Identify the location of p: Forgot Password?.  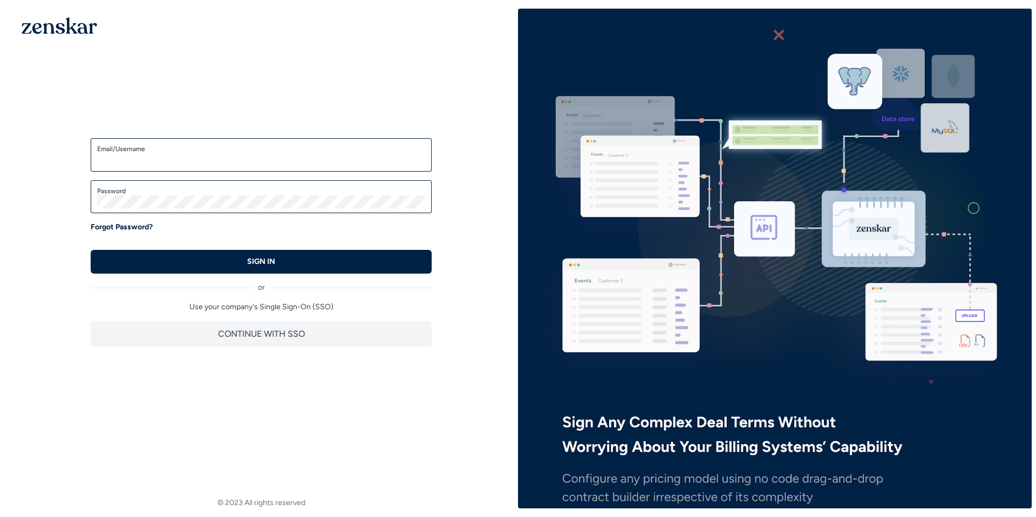
(121, 227).